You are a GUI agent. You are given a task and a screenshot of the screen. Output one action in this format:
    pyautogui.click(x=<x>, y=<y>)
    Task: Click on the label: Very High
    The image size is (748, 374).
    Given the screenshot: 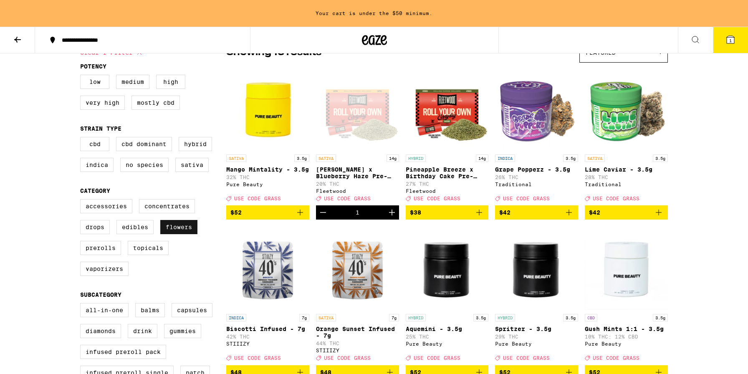 What is the action you would take?
    pyautogui.click(x=102, y=103)
    